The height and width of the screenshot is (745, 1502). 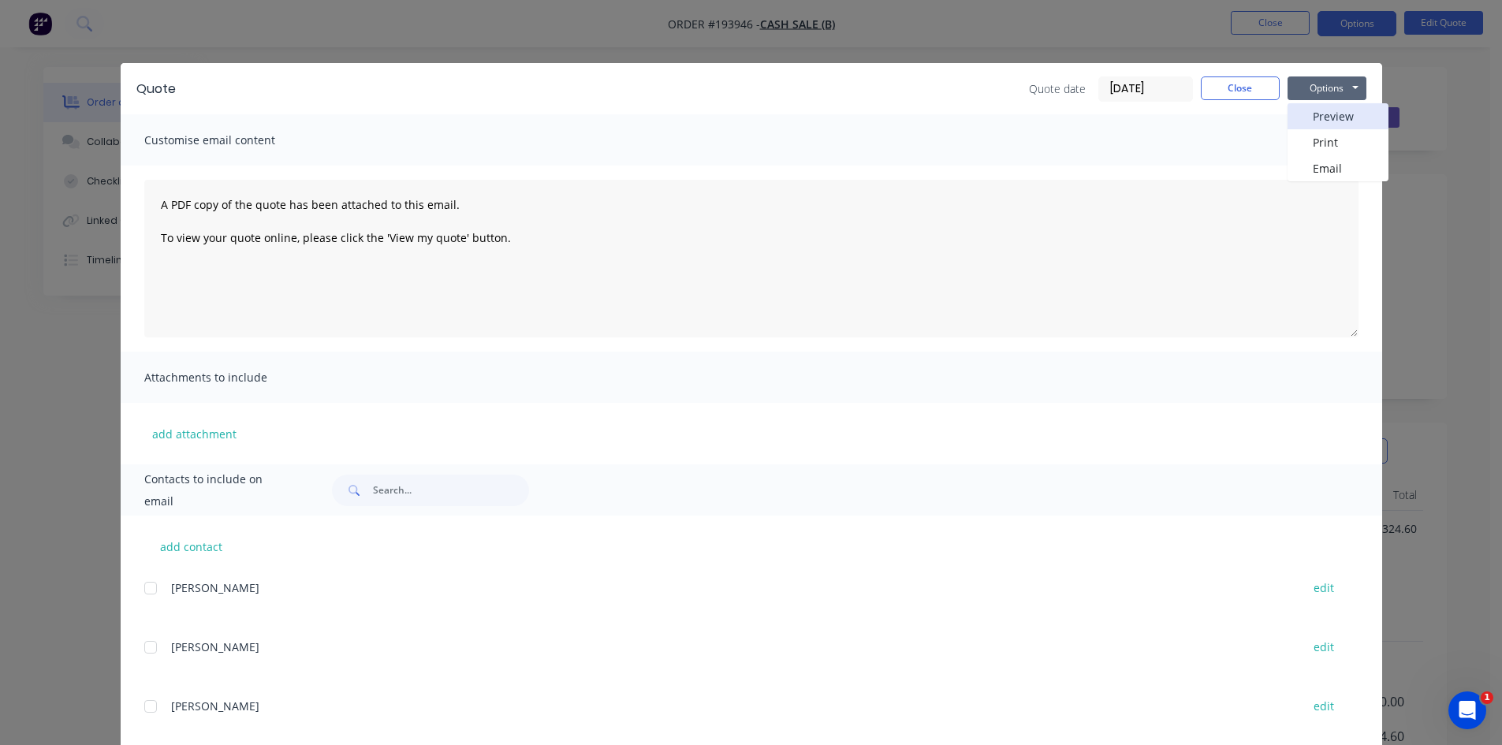 I want to click on button: Preview, so click(x=1338, y=116).